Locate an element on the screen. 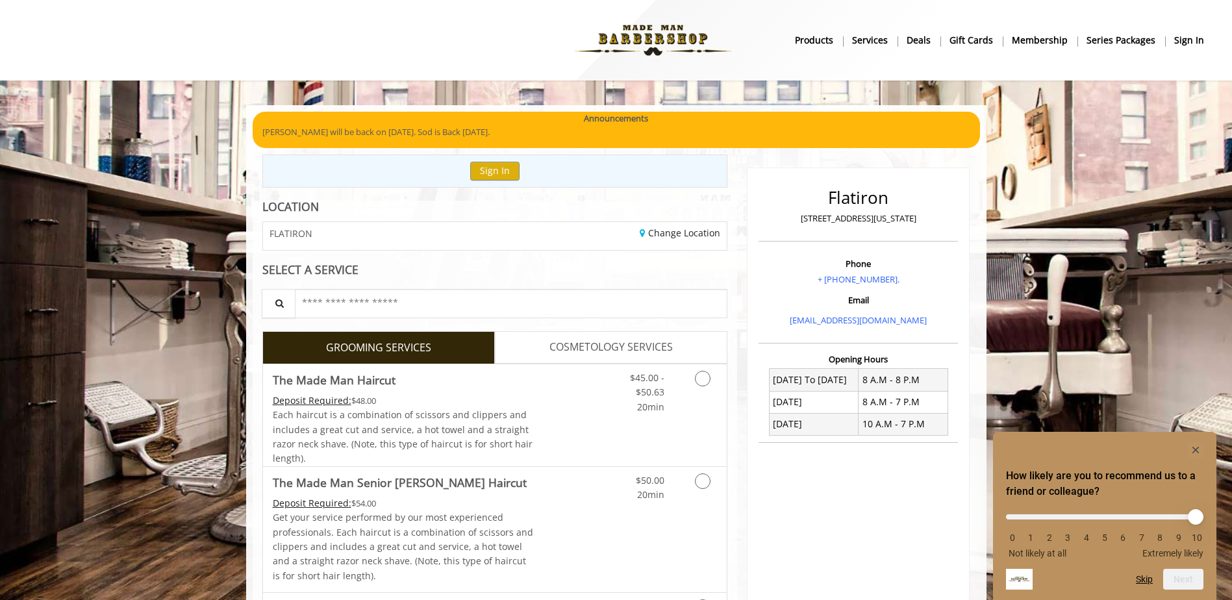  a: sign insign in is located at coordinates (1189, 40).